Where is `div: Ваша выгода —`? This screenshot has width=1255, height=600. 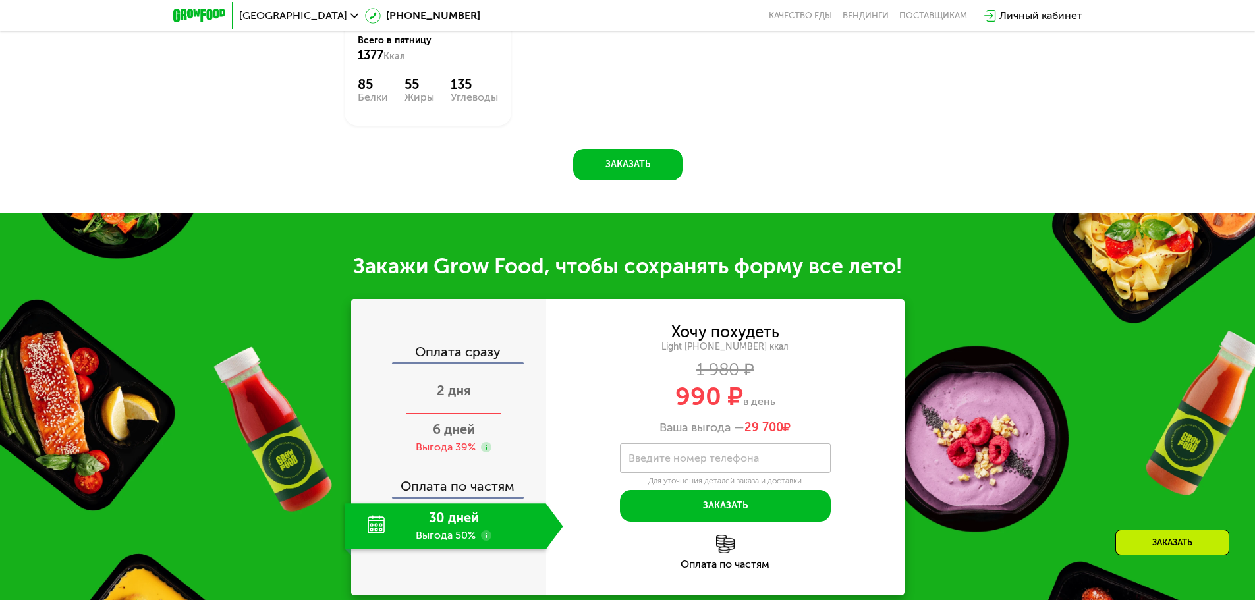 div: Ваша выгода — is located at coordinates (725, 428).